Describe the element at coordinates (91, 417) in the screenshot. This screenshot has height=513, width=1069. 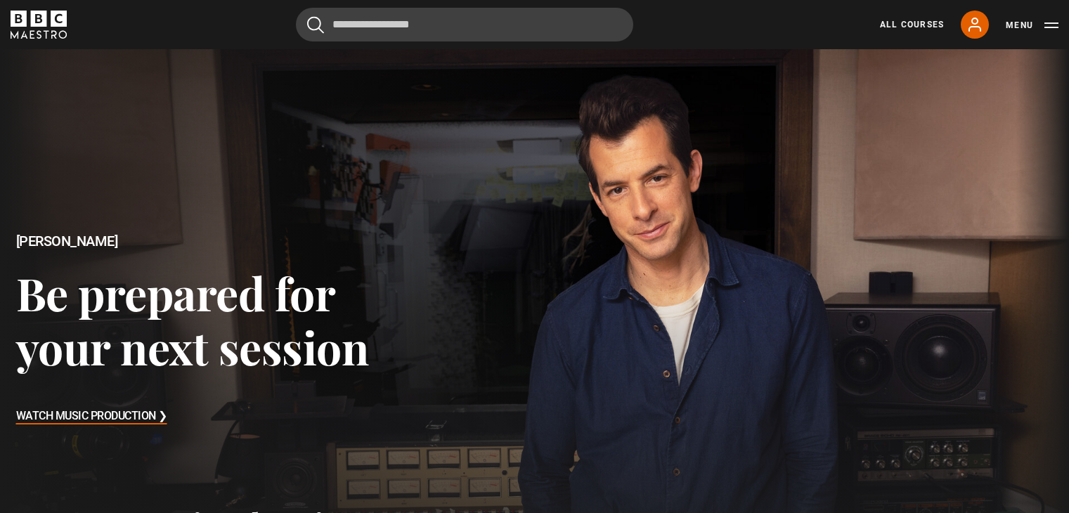
I see `h3: Watch Music Production ❯` at that location.